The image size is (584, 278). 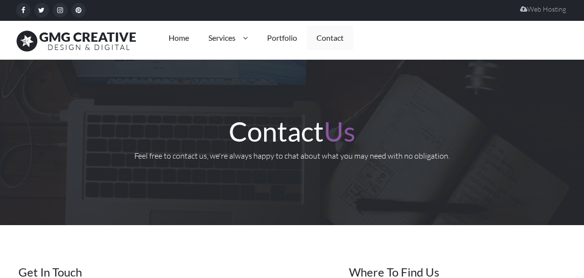 What do you see at coordinates (292, 156) in the screenshot?
I see `p: Feel free to contact us, we're always happy to chat about what you may need with no obligation.` at bounding box center [292, 156].